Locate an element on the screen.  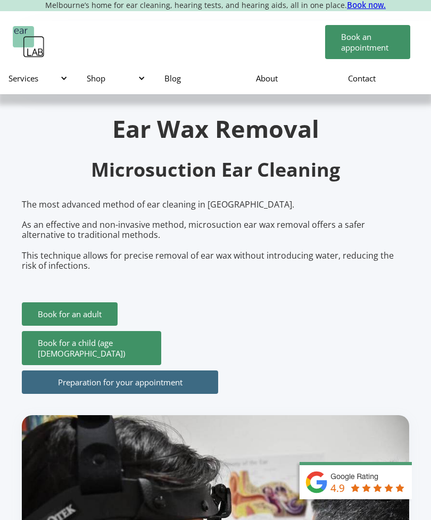
a: Book an appointment is located at coordinates (368, 42).